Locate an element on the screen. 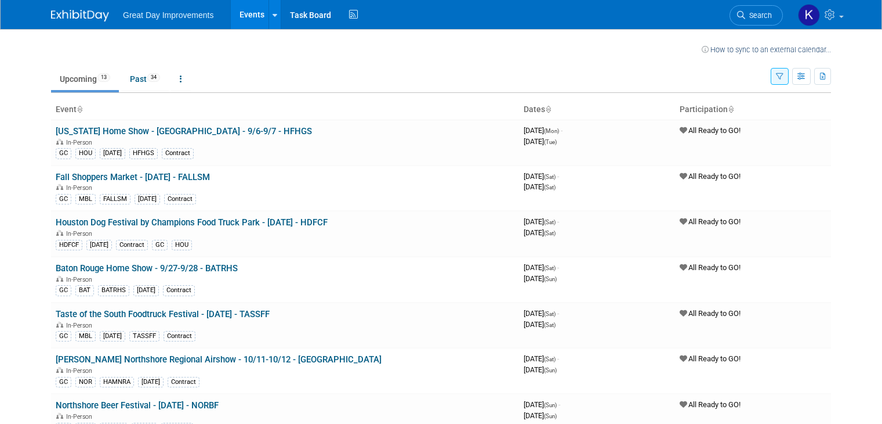  a: Sort by Participation Type is located at coordinates (731, 109).